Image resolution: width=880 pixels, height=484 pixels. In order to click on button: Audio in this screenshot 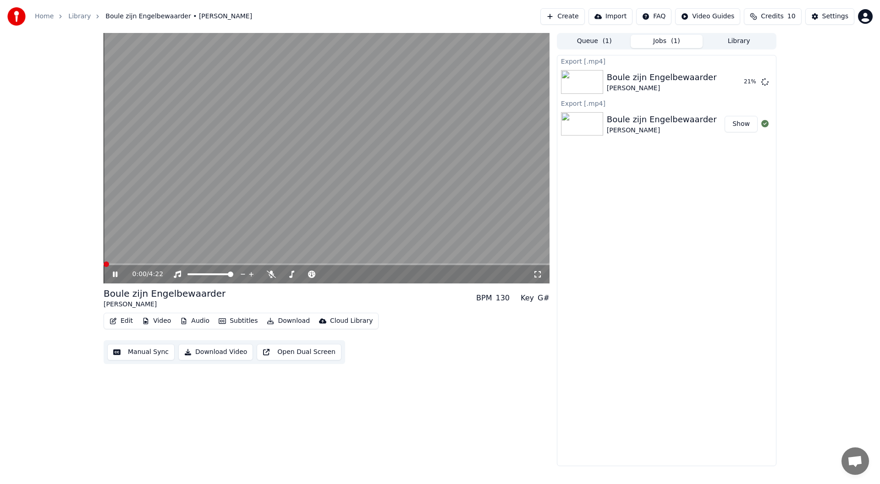, I will do `click(195, 321)`.